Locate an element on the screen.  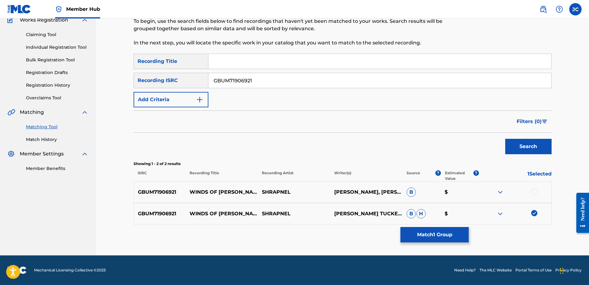
a: Need Help? is located at coordinates (465, 271).